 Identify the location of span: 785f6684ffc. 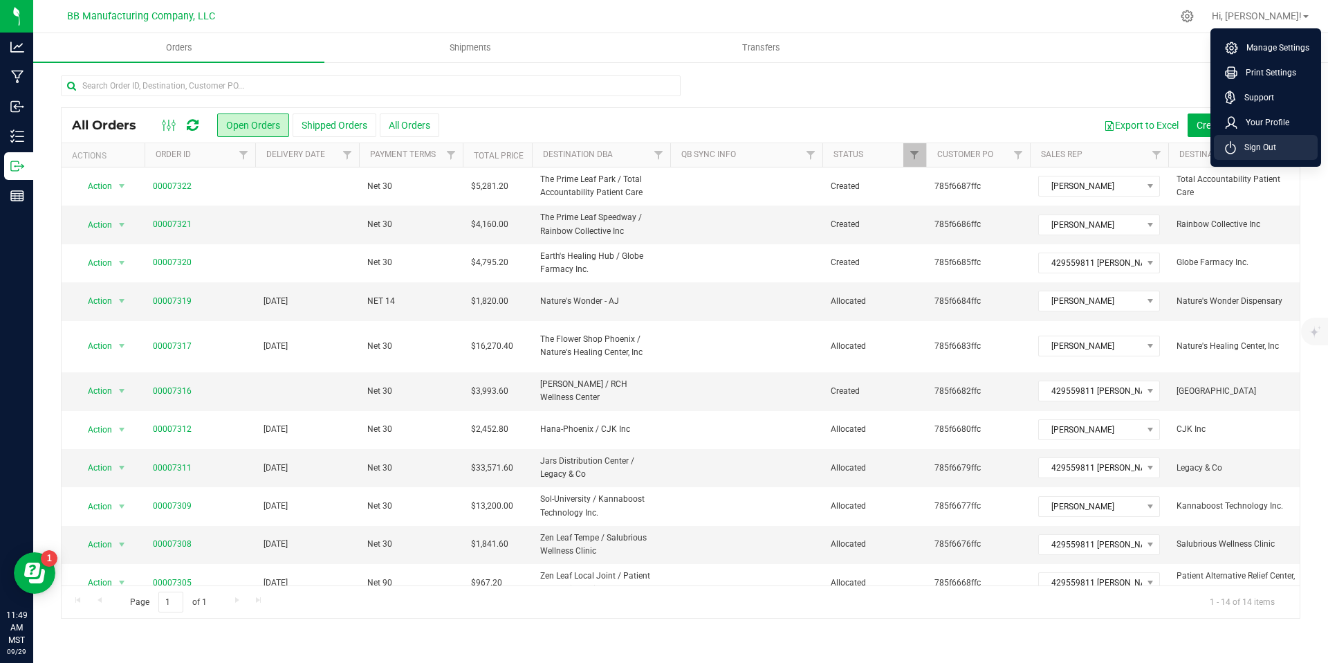
(978, 301).